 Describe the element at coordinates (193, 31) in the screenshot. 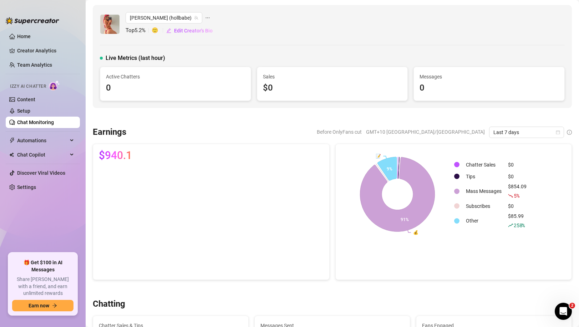

I see `span: Edit Creator's Bio` at that location.